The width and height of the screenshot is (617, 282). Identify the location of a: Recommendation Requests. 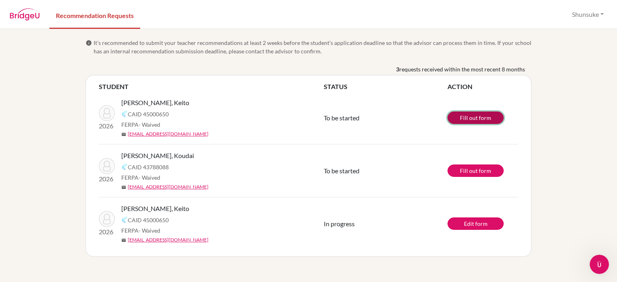
(95, 15).